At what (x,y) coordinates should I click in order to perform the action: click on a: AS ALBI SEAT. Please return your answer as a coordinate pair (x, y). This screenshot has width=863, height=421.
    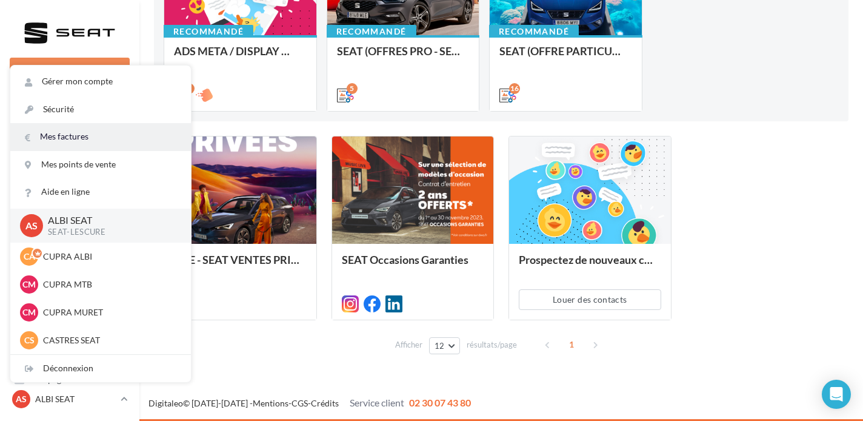
    Looking at the image, I should click on (70, 399).